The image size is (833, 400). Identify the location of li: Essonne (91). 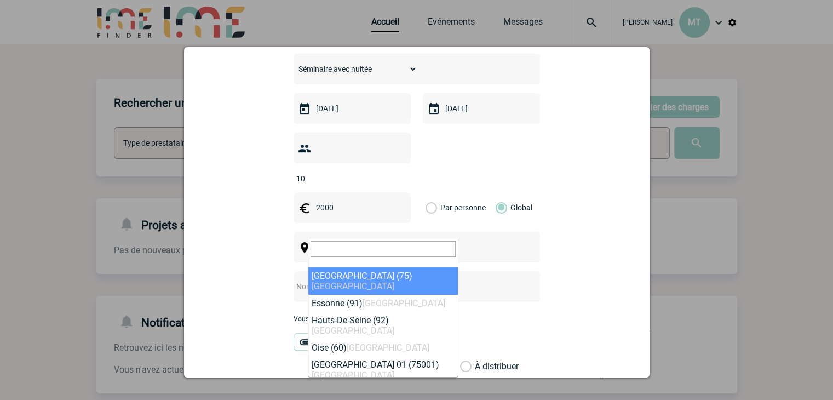
(383, 303).